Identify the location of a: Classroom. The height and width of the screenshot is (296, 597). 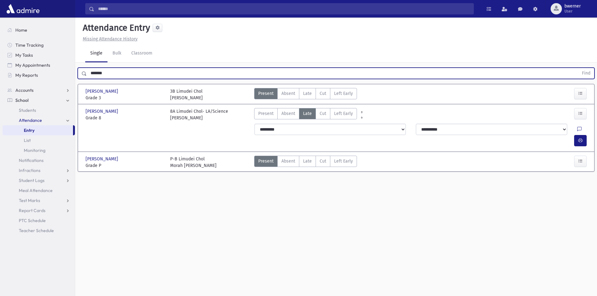
(142, 54).